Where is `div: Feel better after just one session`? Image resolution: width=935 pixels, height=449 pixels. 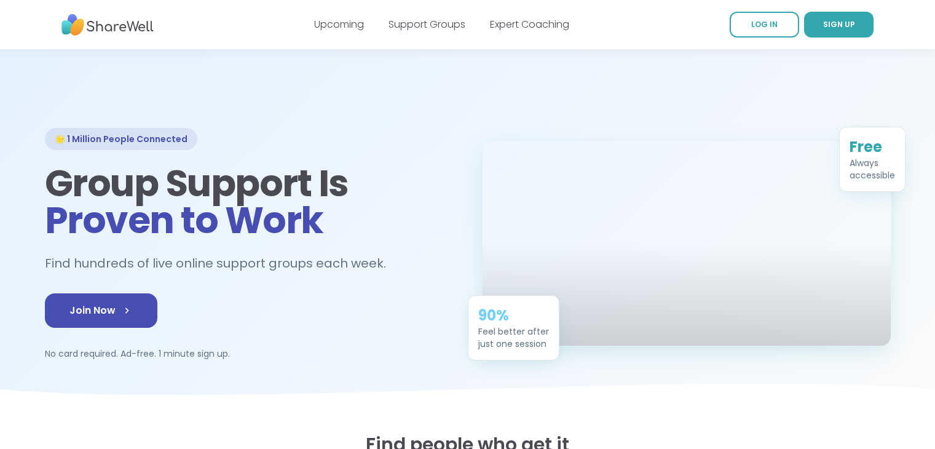 div: Feel better after just one session is located at coordinates (513, 337).